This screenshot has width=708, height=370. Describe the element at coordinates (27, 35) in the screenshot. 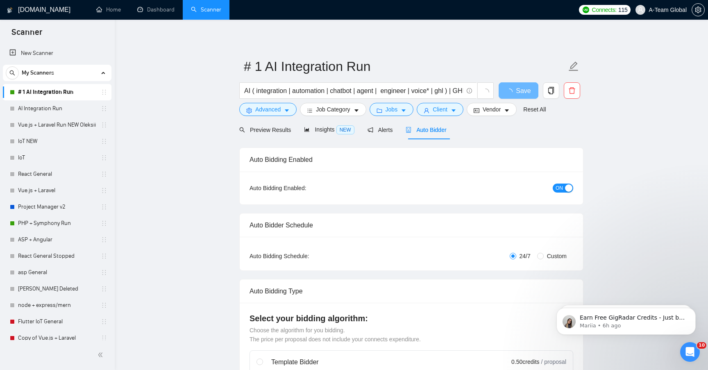

I see `span: Scanner` at that location.